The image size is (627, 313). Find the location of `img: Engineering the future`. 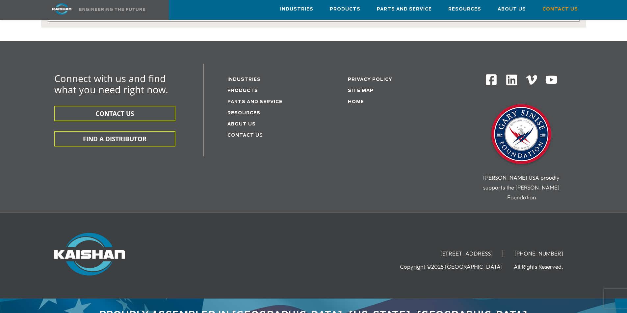

img: Engineering the future is located at coordinates (112, 9).